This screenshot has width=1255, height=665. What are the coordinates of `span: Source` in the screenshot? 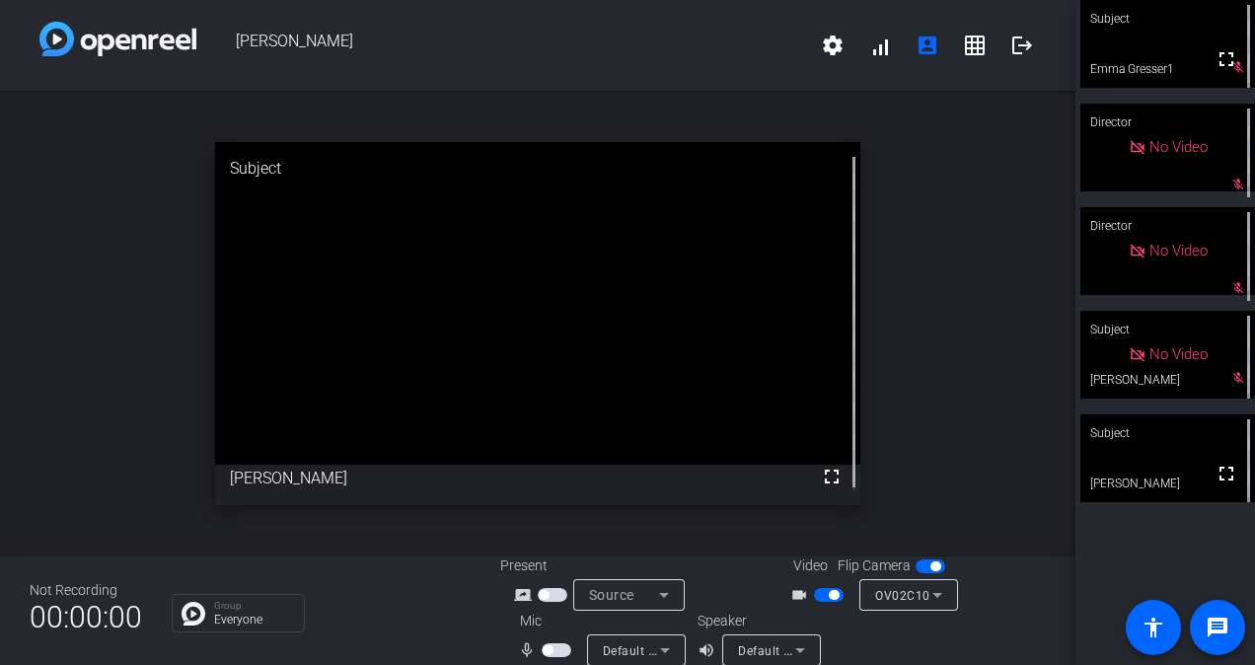 It's located at (612, 595).